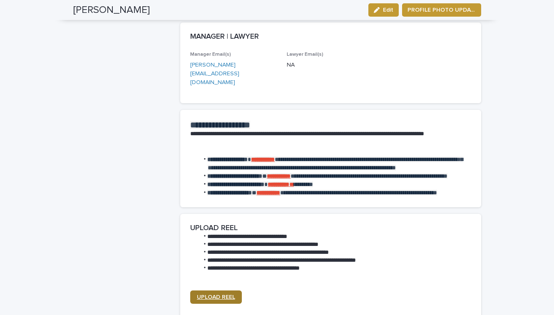  I want to click on span: PROFILE PHOTO UPDATE, so click(442, 10).